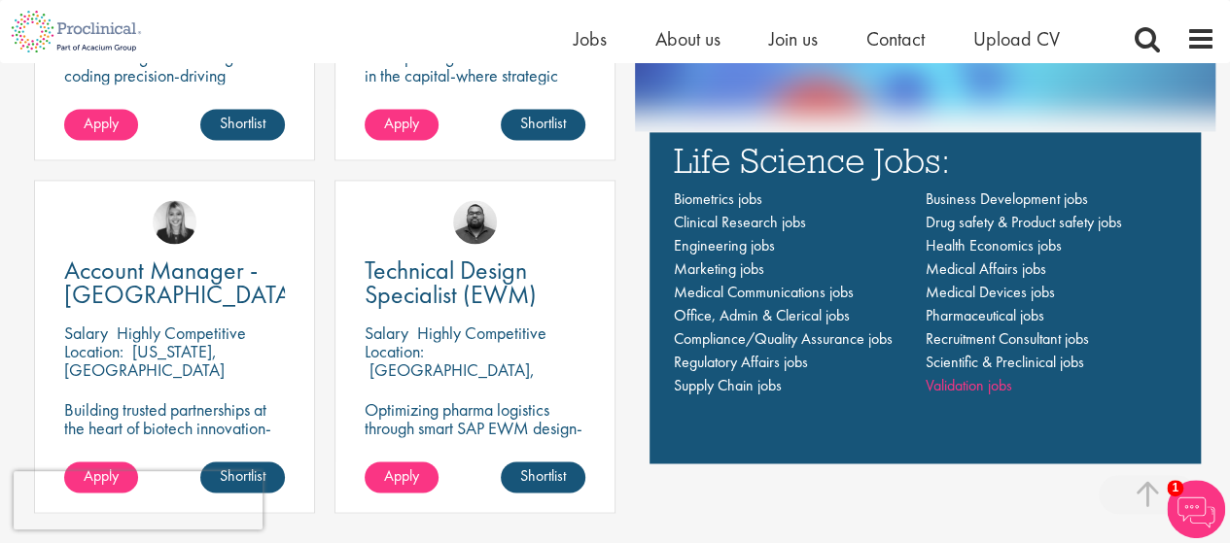 The width and height of the screenshot is (1230, 543). I want to click on span: Jobs, so click(590, 39).